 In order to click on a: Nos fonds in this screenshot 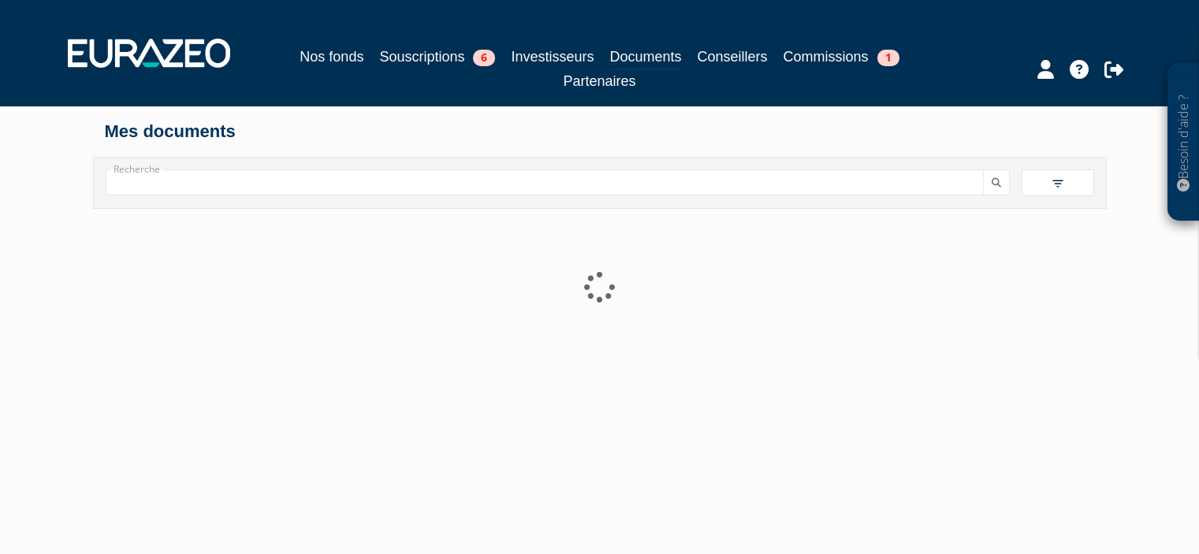, I will do `click(331, 57)`.